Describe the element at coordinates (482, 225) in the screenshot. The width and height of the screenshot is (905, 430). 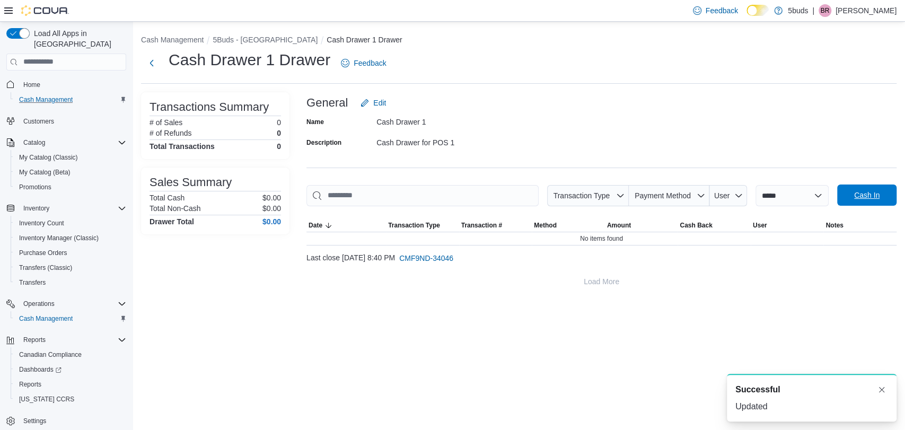
I see `span: Transaction #` at that location.